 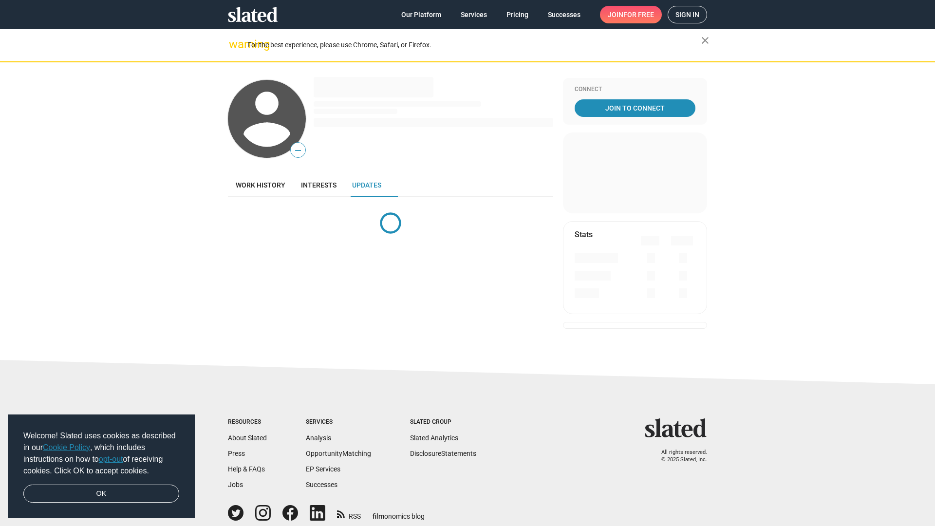 What do you see at coordinates (101, 466) in the screenshot?
I see `div: cookieconsent` at bounding box center [101, 466].